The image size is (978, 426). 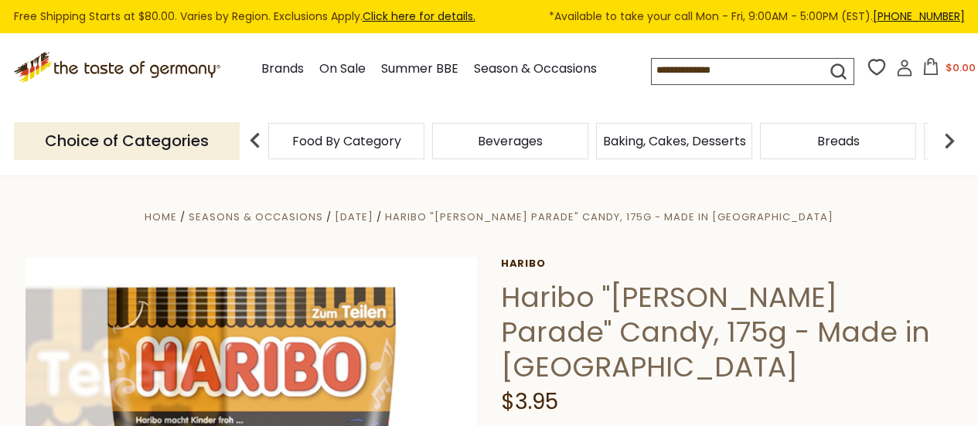 What do you see at coordinates (674, 141) in the screenshot?
I see `span: Baking, Cakes, Desserts` at bounding box center [674, 141].